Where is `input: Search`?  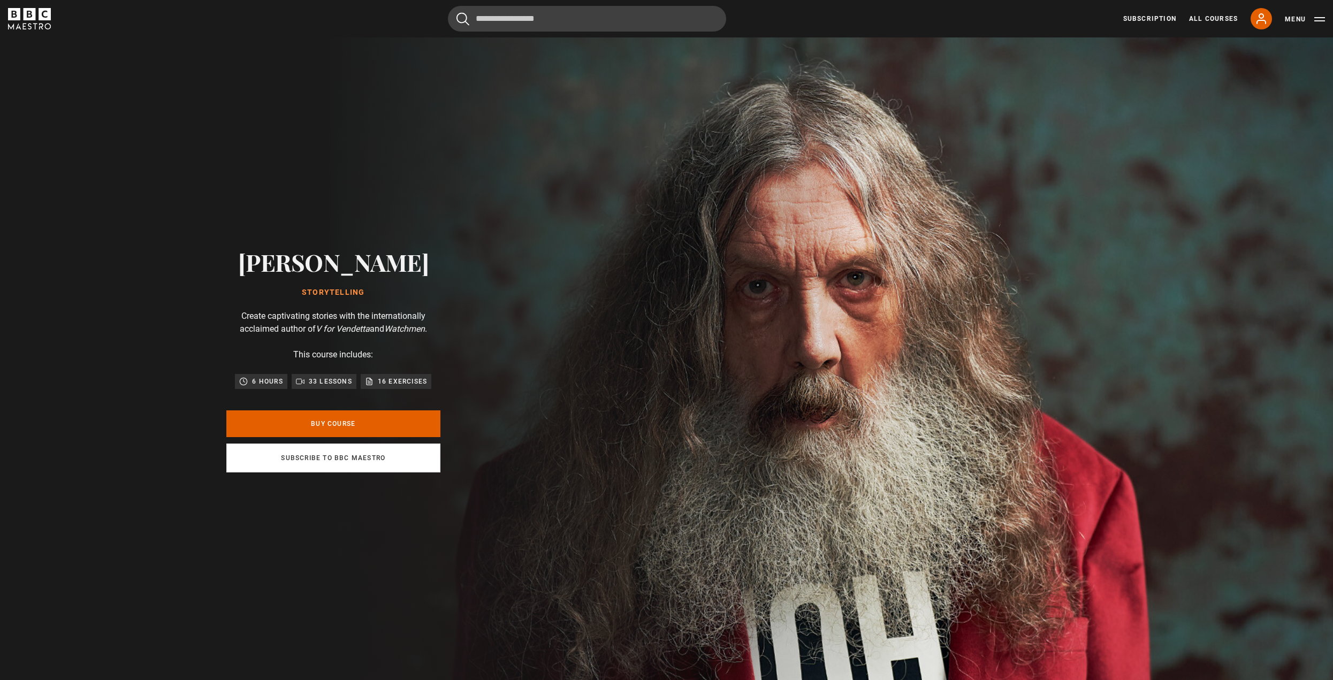
input: Search is located at coordinates (587, 19).